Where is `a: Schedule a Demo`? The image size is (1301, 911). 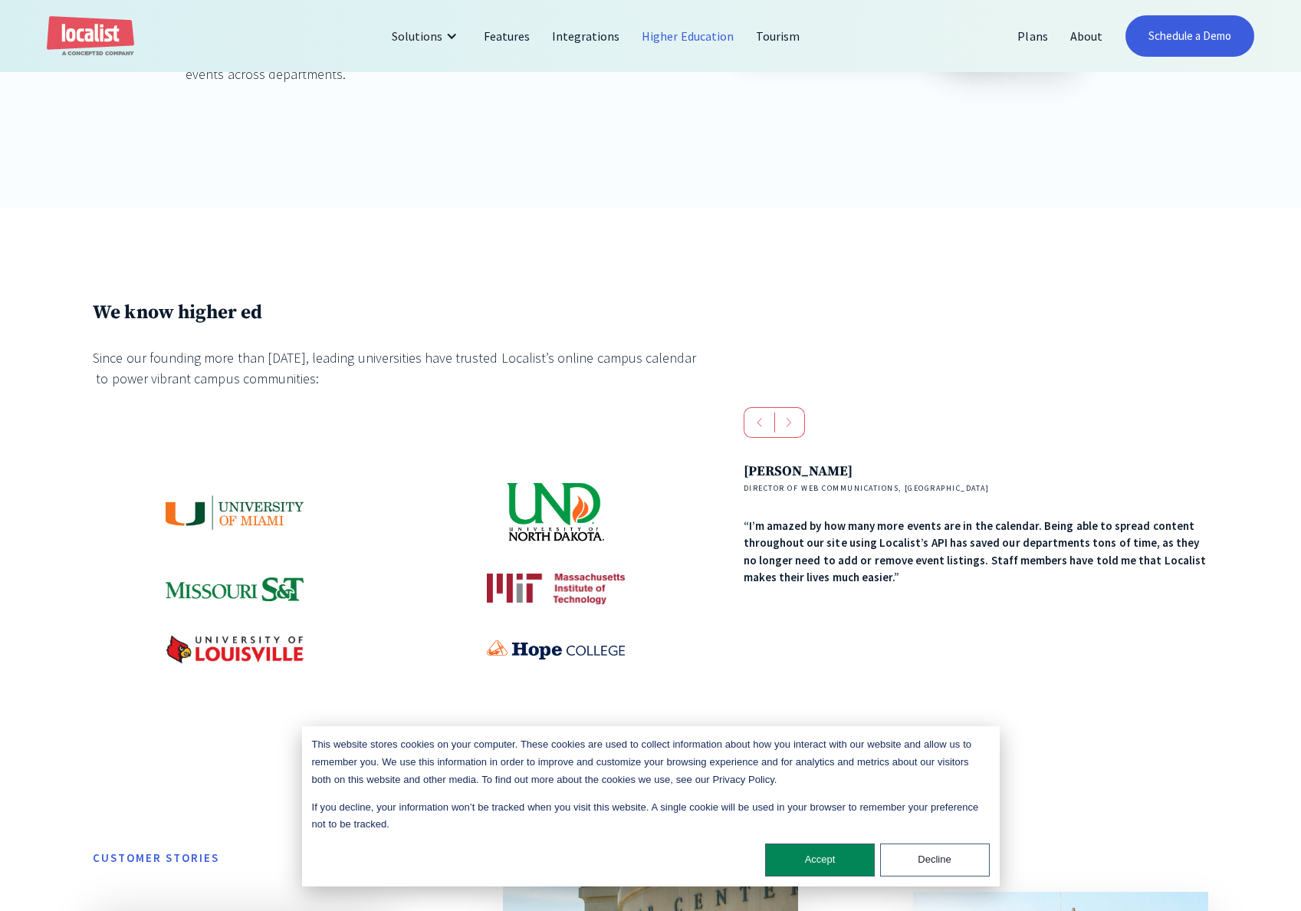 a: Schedule a Demo is located at coordinates (1190, 36).